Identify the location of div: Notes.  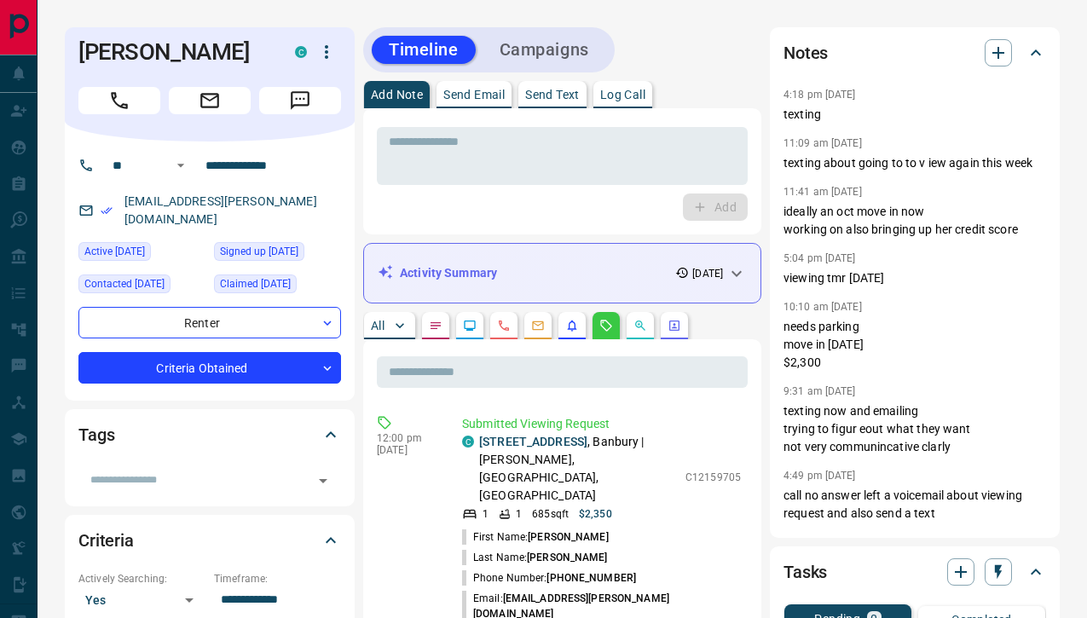
(915, 53).